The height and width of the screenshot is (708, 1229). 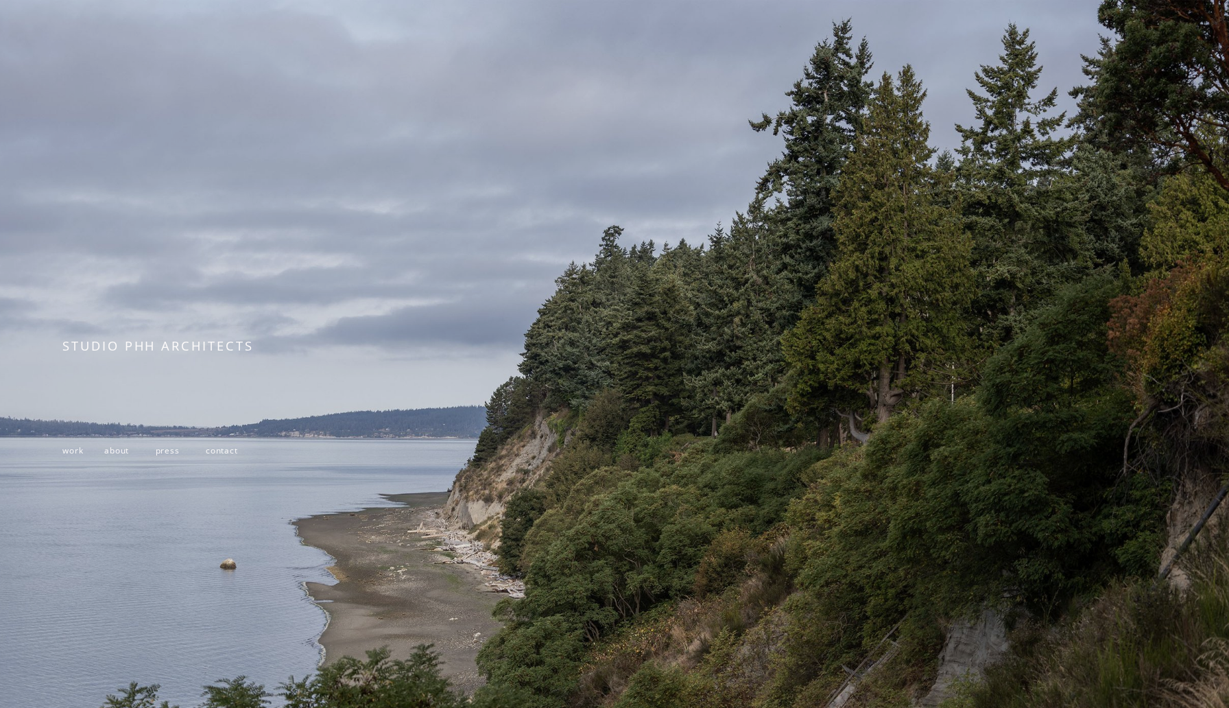 I want to click on span: press, so click(x=167, y=450).